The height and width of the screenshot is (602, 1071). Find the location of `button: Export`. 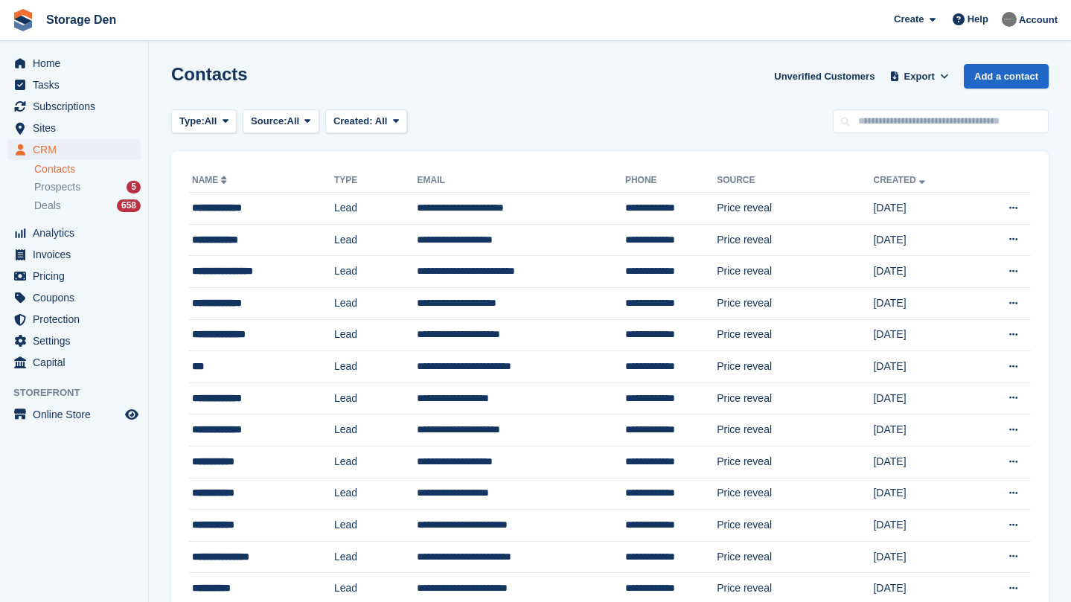

button: Export is located at coordinates (919, 76).